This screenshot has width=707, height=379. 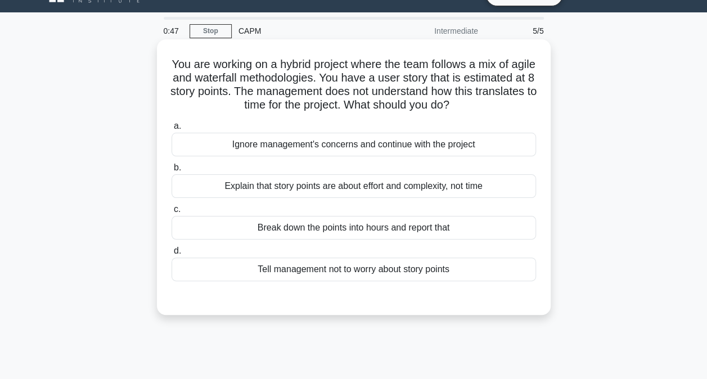 I want to click on div: Tell management not to worry about story points, so click(x=354, y=269).